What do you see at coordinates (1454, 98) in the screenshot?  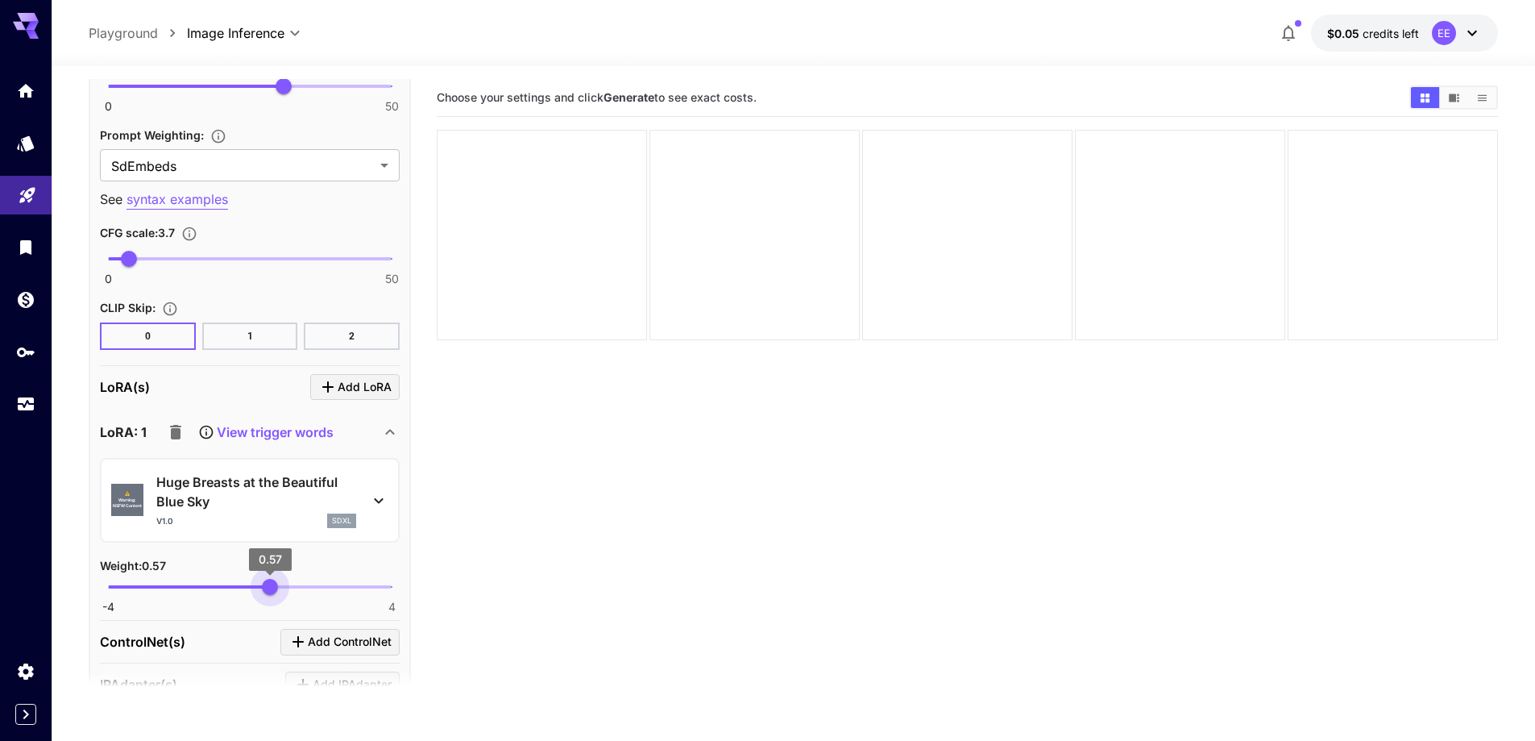 I see `div: Show media in grid viewShow media in video viewShow media in list view` at bounding box center [1454, 98].